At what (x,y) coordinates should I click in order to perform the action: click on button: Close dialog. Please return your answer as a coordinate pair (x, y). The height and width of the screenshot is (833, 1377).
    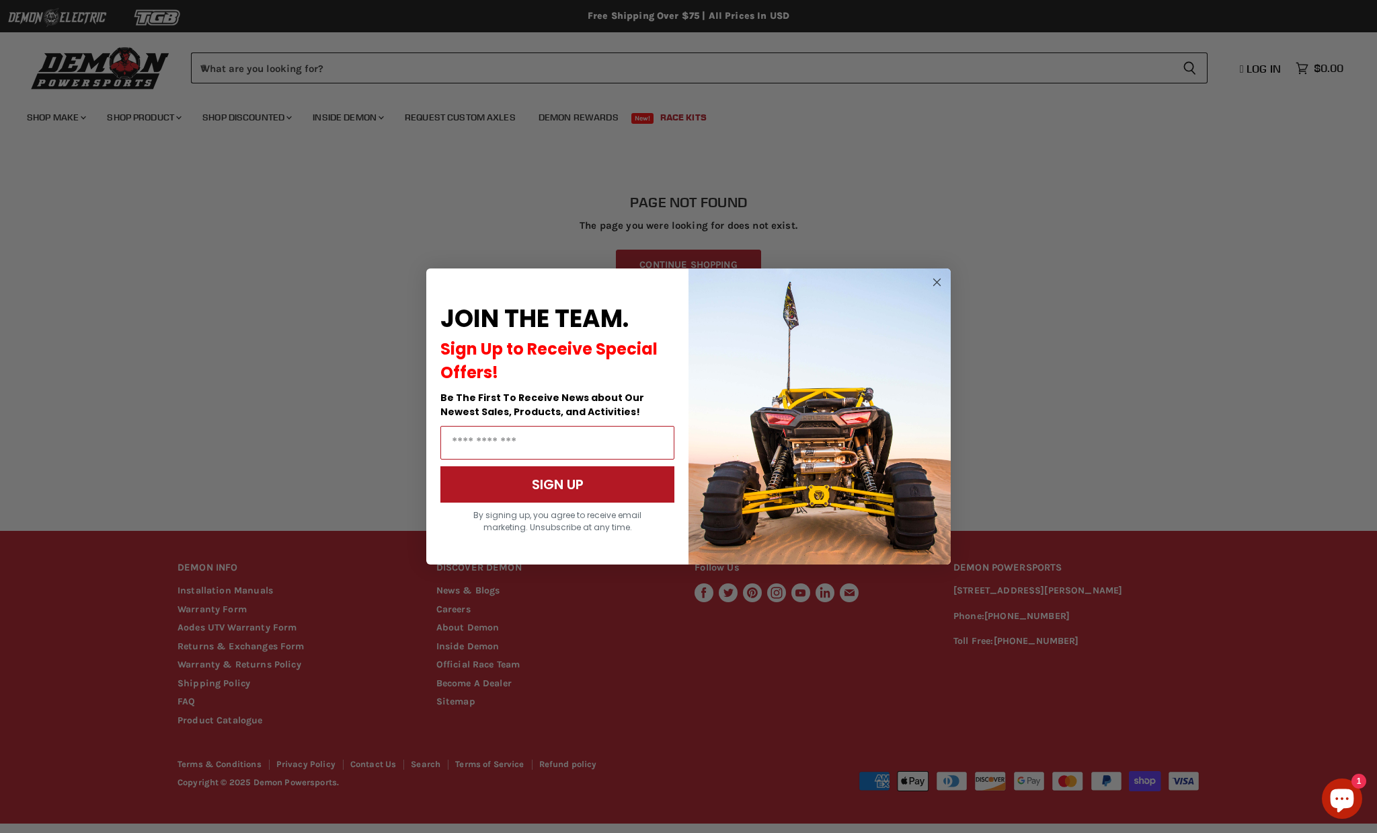
    Looking at the image, I should click on (937, 282).